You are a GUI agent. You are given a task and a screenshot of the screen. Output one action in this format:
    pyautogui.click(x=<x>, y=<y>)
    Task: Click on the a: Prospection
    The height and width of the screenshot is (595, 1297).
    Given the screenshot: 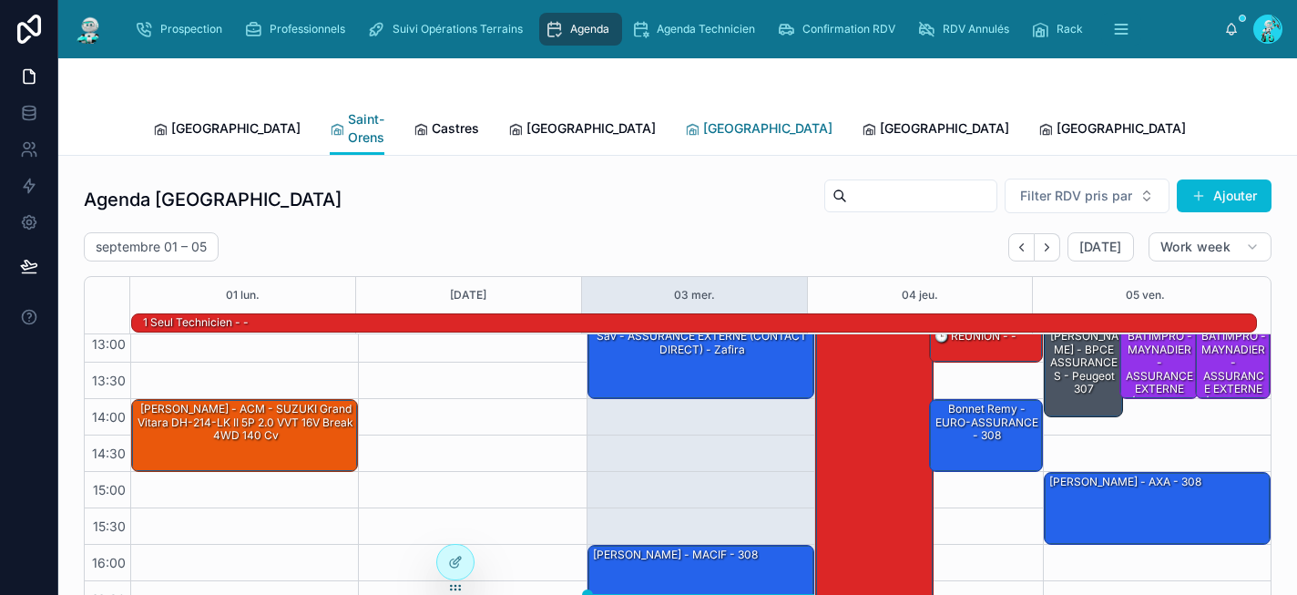 What is the action you would take?
    pyautogui.click(x=182, y=29)
    